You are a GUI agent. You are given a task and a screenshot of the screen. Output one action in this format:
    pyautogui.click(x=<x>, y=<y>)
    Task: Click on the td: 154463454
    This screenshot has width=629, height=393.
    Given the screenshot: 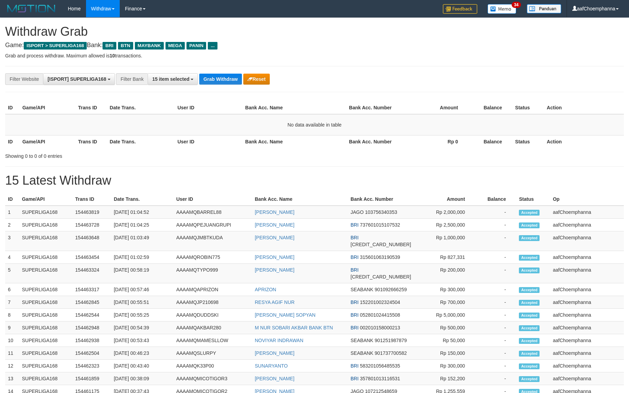 What is the action you would take?
    pyautogui.click(x=92, y=257)
    